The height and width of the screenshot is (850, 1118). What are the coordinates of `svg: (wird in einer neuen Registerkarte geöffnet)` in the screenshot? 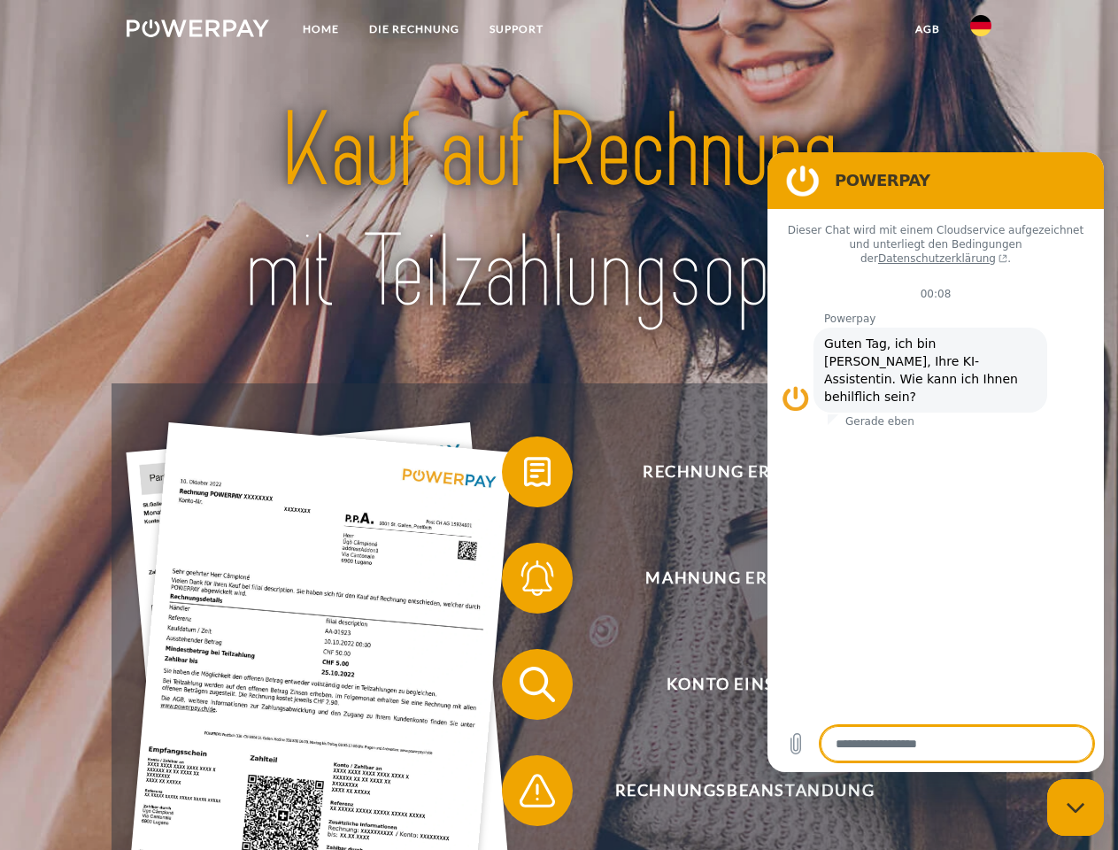 It's located at (234, 106).